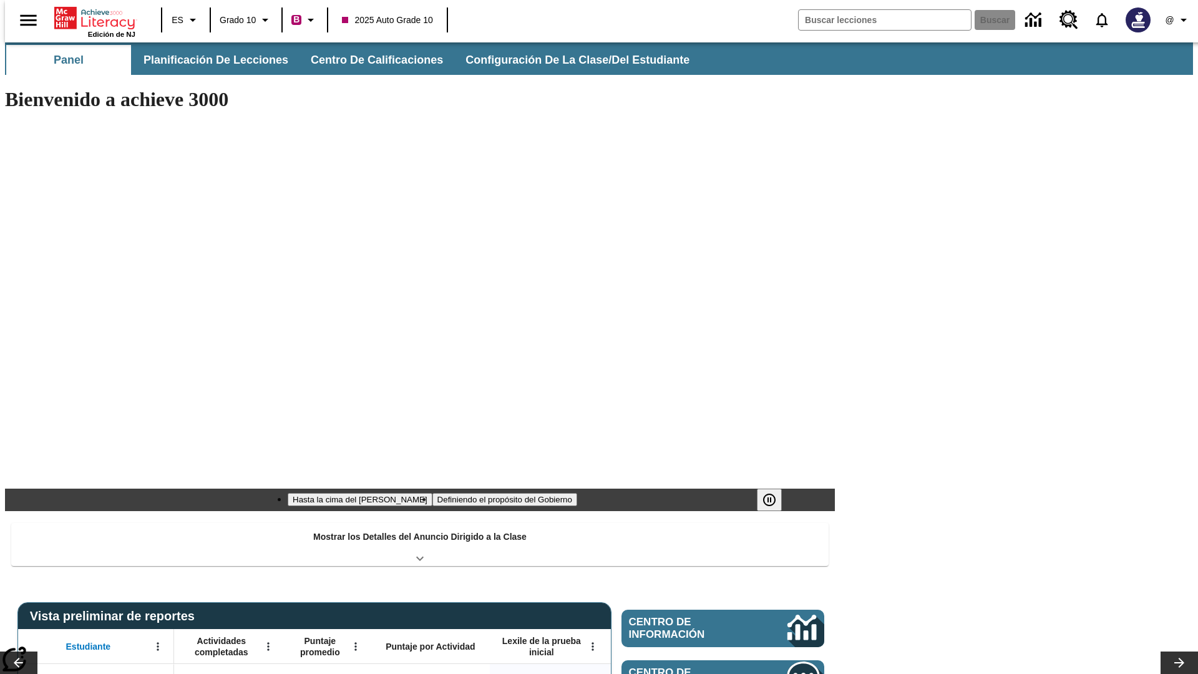 This screenshot has height=674, width=1198. What do you see at coordinates (1179, 663) in the screenshot?
I see `button: Carrusel de lecciones, seguir` at bounding box center [1179, 663].